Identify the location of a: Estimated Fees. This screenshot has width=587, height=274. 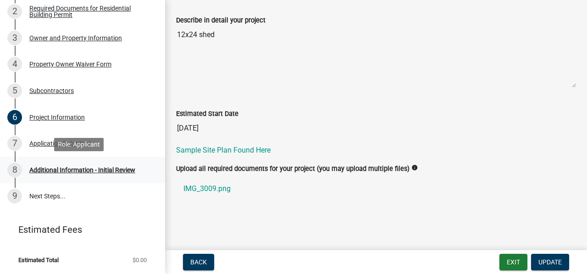
(79, 230).